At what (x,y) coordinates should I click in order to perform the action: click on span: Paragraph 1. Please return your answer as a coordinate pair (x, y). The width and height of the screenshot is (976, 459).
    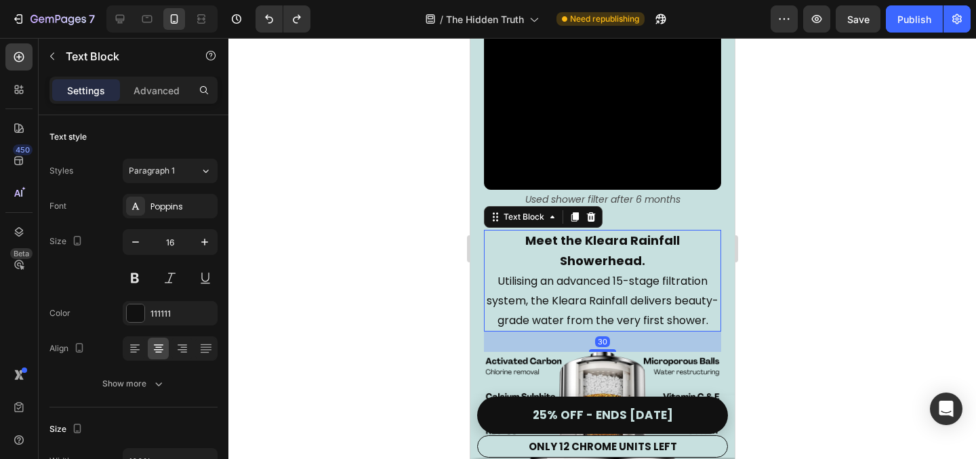
    Looking at the image, I should click on (152, 171).